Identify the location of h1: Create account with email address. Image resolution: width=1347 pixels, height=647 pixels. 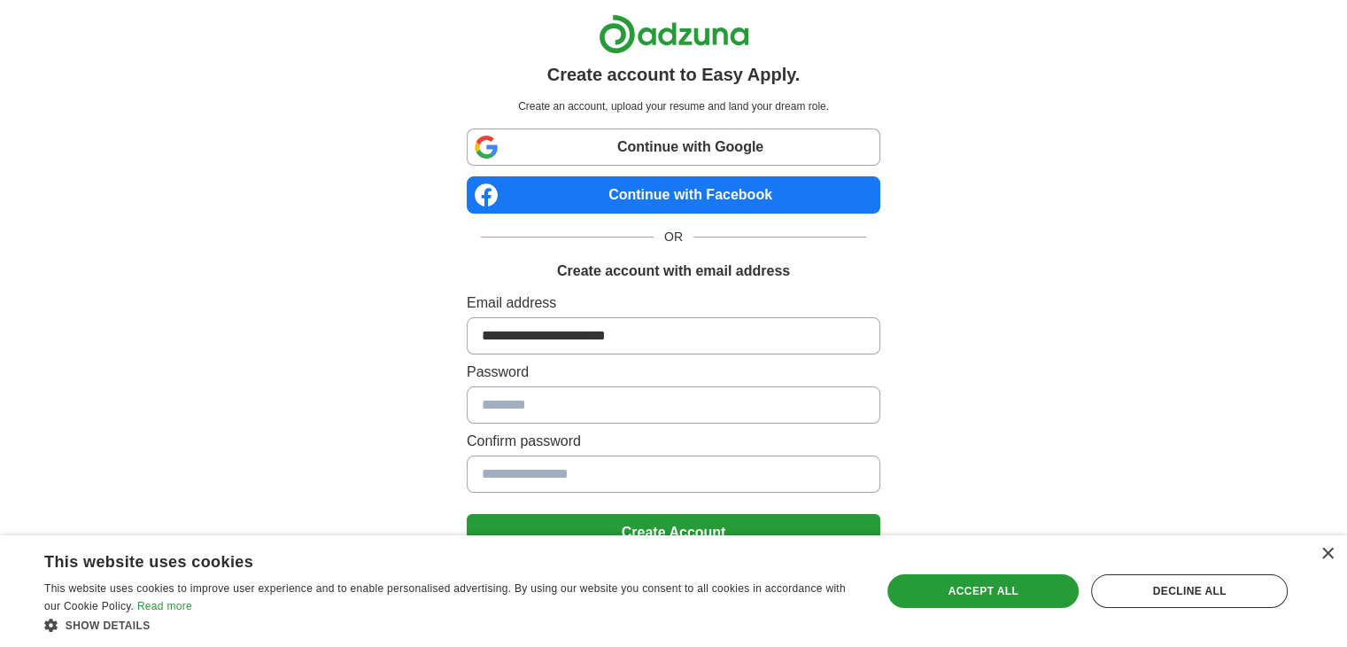
(673, 271).